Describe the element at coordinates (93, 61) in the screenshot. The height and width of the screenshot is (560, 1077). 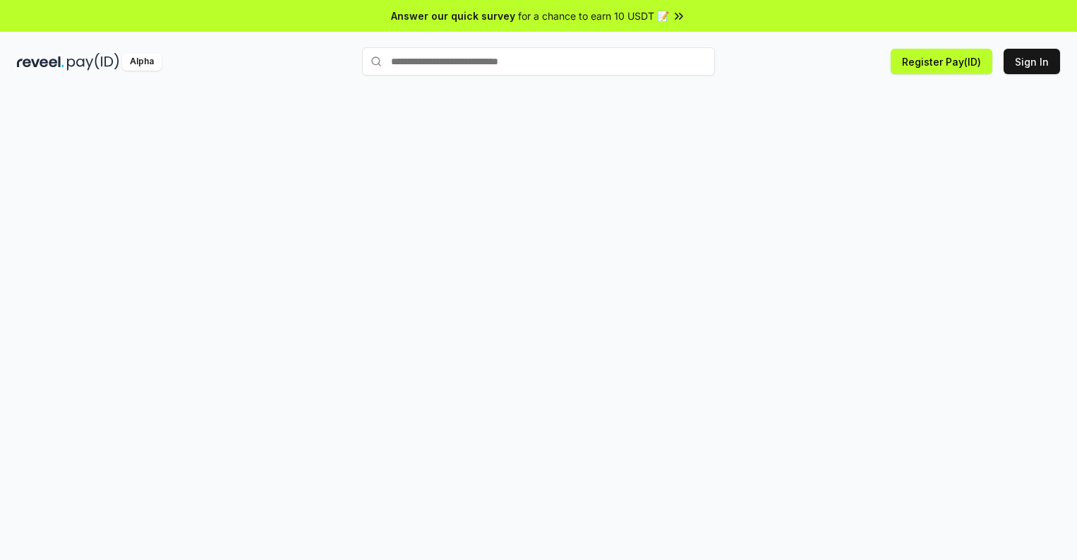
I see `img: pay_id` at that location.